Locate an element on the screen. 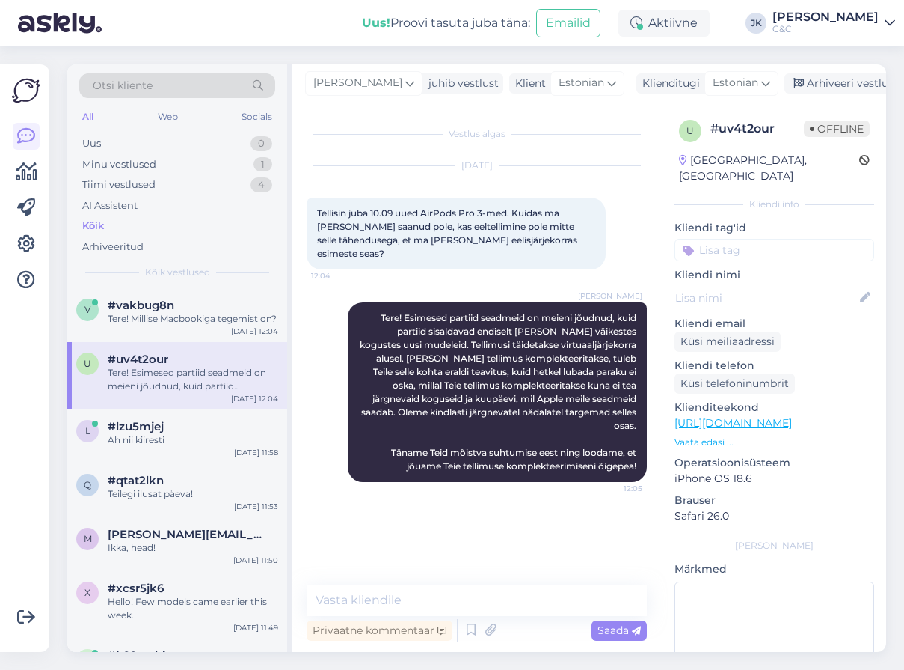 The height and width of the screenshot is (670, 904). p: Kliendi email is located at coordinates (774, 323).